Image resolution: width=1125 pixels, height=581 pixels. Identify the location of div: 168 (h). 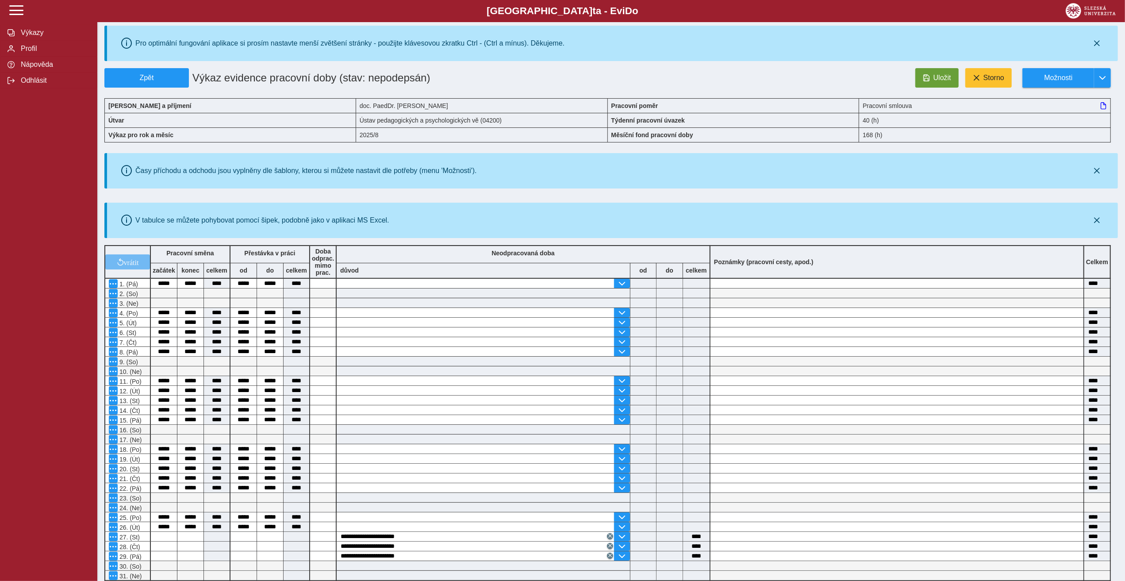
(985, 135).